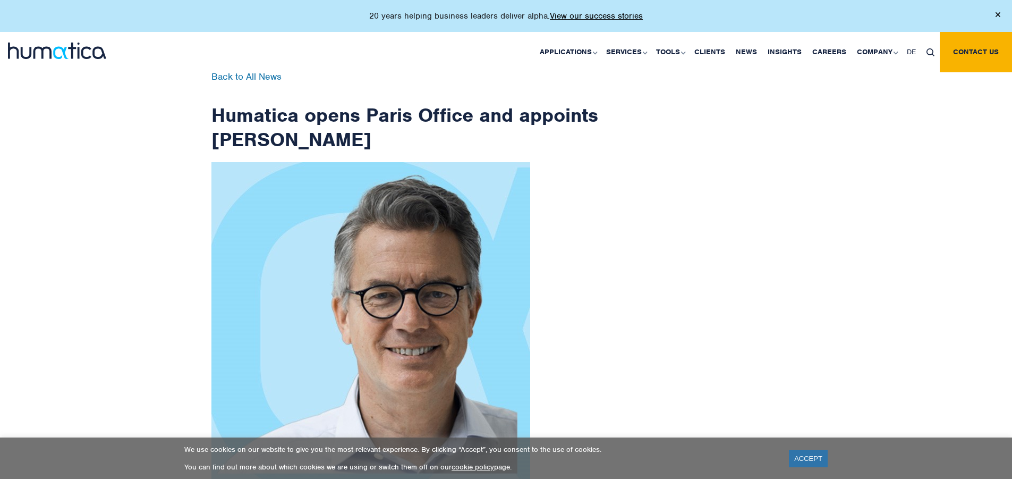 This screenshot has height=479, width=1012. What do you see at coordinates (57, 50) in the screenshot?
I see `img: logo` at bounding box center [57, 50].